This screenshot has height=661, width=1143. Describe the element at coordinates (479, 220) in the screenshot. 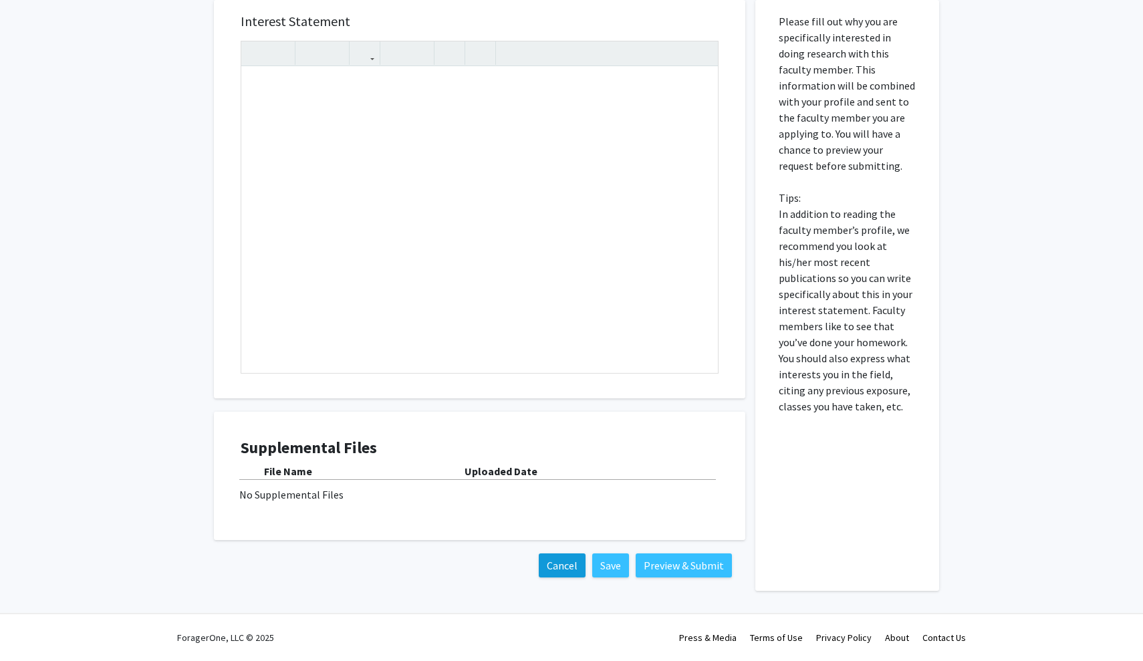

I see `div: Note to users with screen readers: Please press Alt+0 or Option+0 to deactivate our accessibility...` at that location.